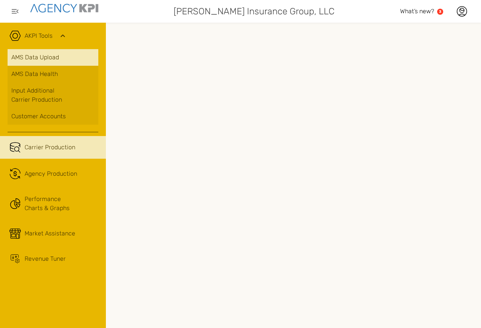 This screenshot has width=481, height=328. What do you see at coordinates (34, 74) in the screenshot?
I see `span: AMS Data Health` at bounding box center [34, 74].